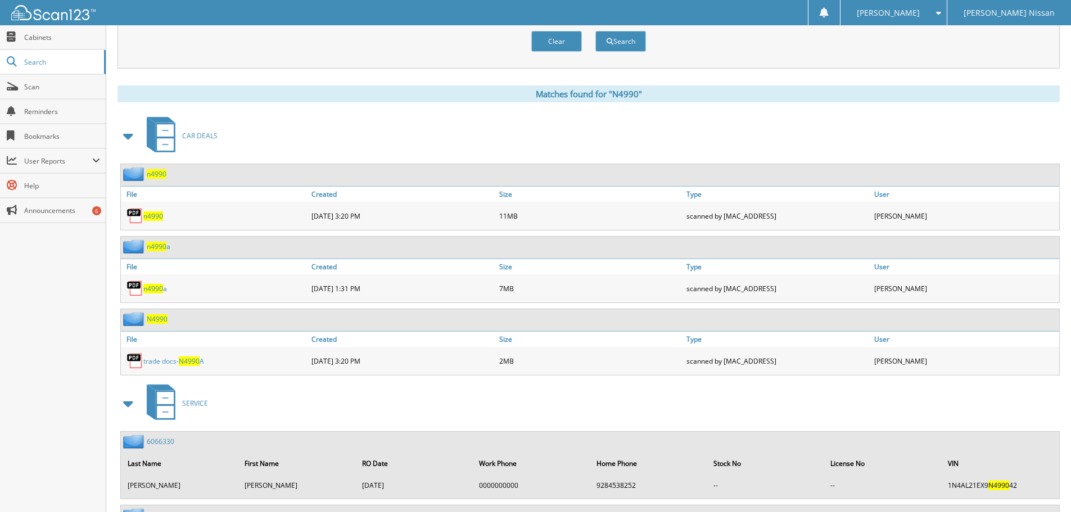  What do you see at coordinates (589, 94) in the screenshot?
I see `div: Matches found for "N4990"` at bounding box center [589, 94].